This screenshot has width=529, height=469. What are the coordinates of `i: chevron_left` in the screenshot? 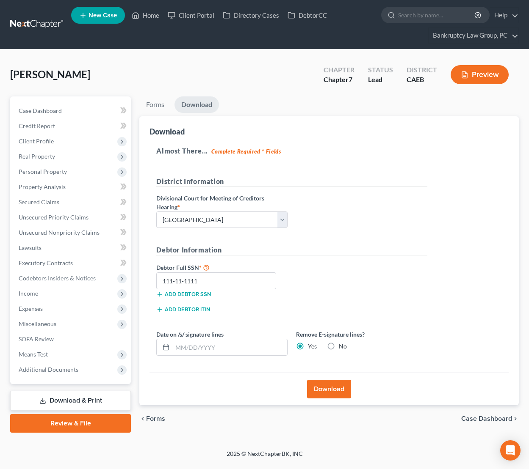 It's located at (143, 419).